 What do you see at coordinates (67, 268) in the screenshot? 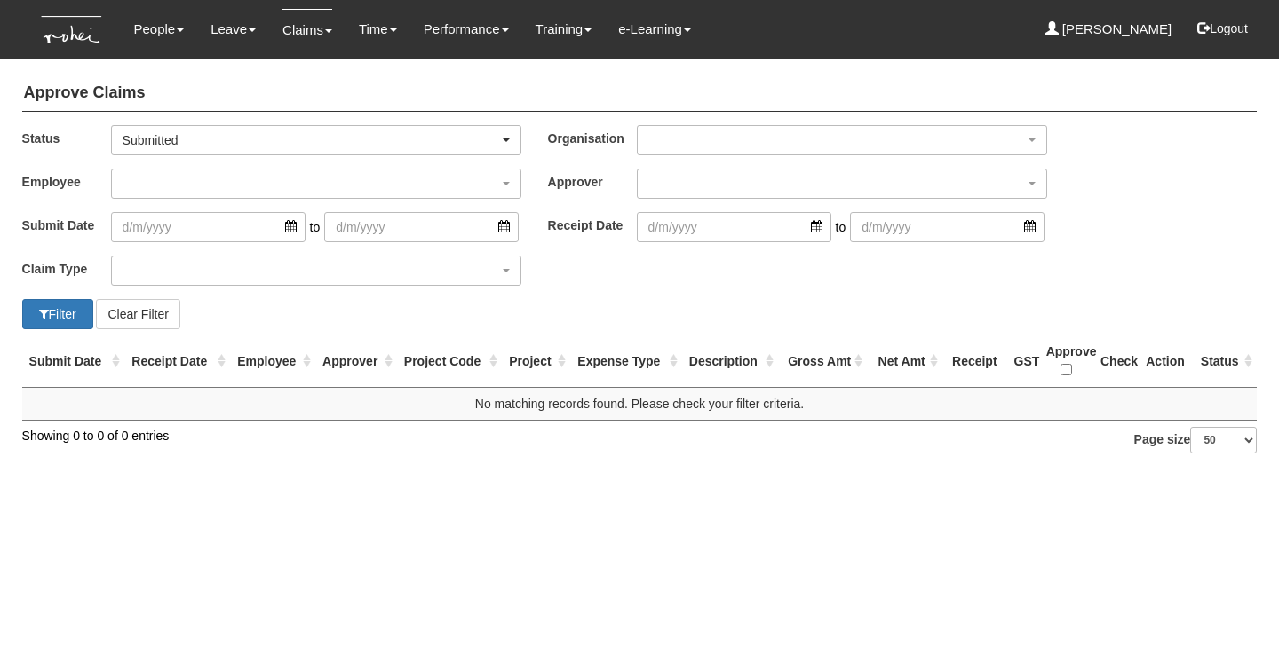
I see `label: Claim Type` at bounding box center [67, 268].